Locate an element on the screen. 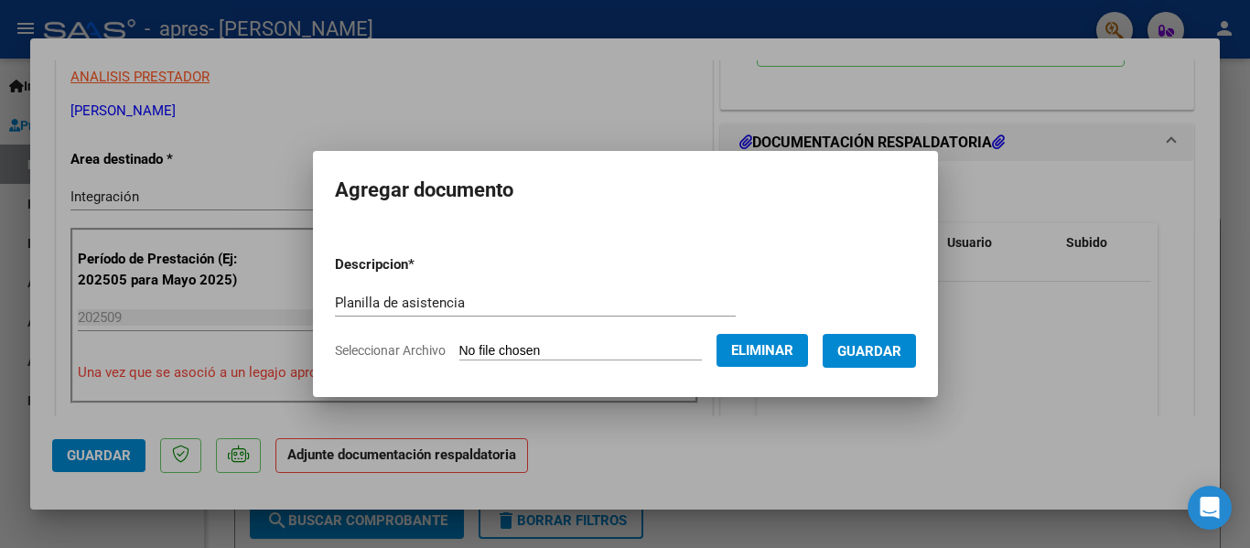 The height and width of the screenshot is (548, 1250). button: Guardar is located at coordinates (870, 351).